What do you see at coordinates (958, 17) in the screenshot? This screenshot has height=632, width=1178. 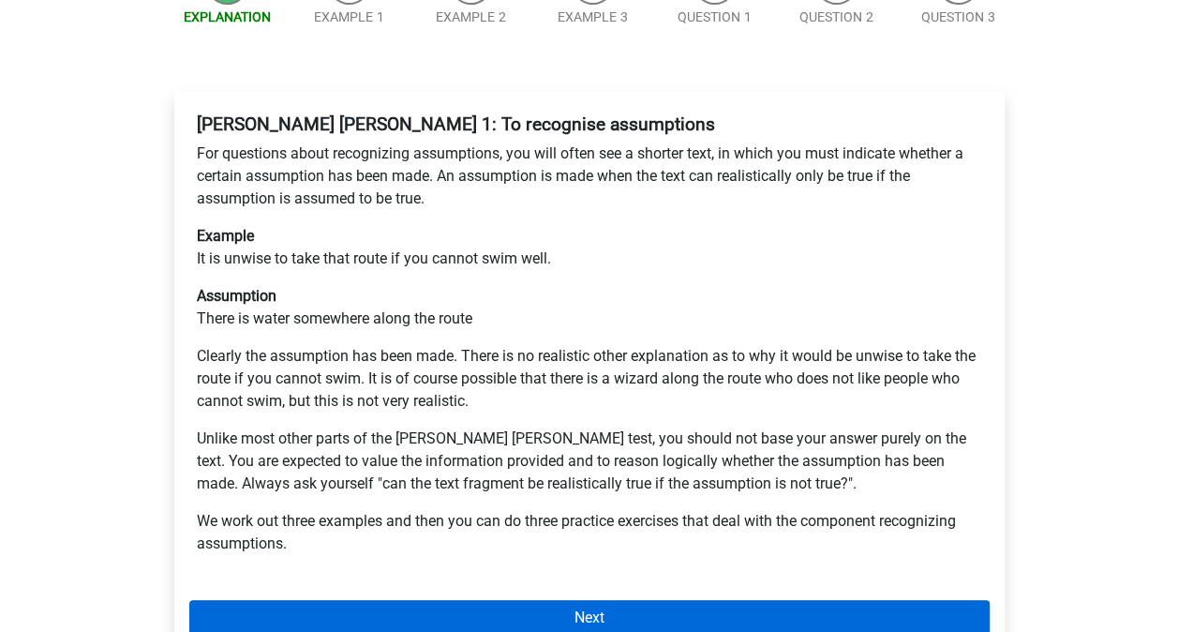 I see `a: Question 3` at bounding box center [958, 17].